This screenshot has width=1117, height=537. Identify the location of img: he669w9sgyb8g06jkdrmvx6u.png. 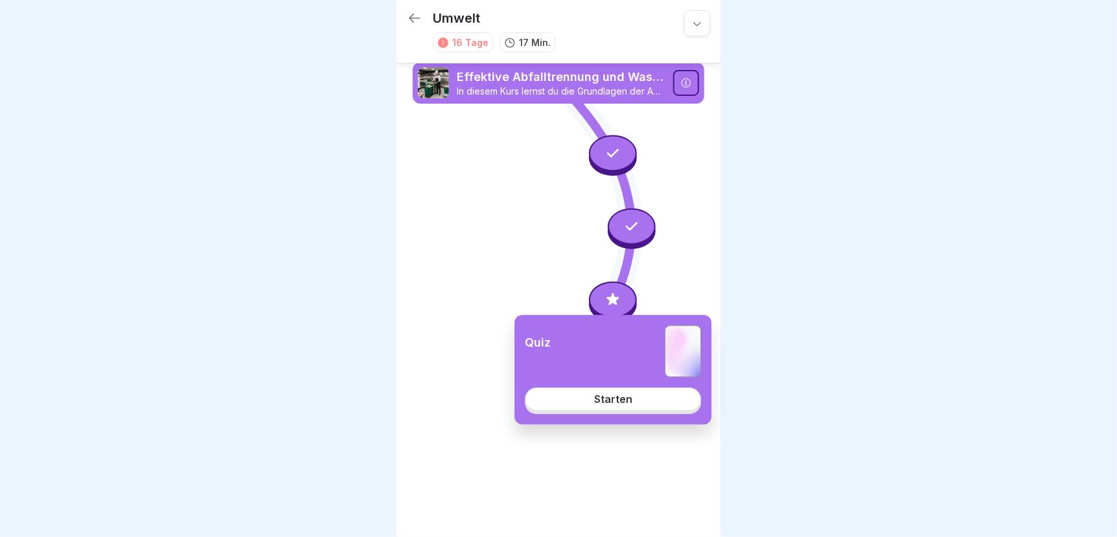
(434, 83).